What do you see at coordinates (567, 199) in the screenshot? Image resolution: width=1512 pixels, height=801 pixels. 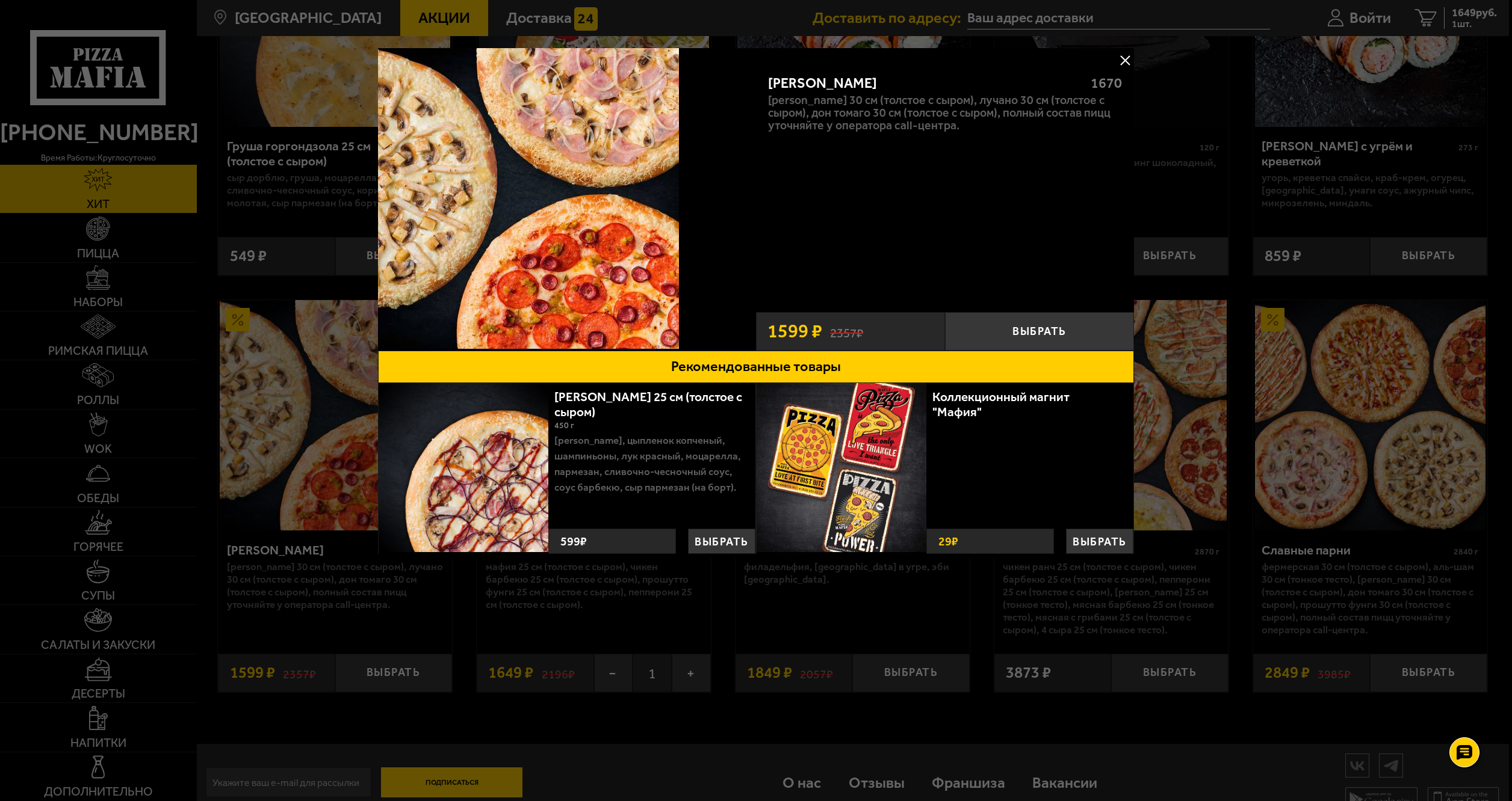 I see `a: Хет Трик` at bounding box center [567, 199].